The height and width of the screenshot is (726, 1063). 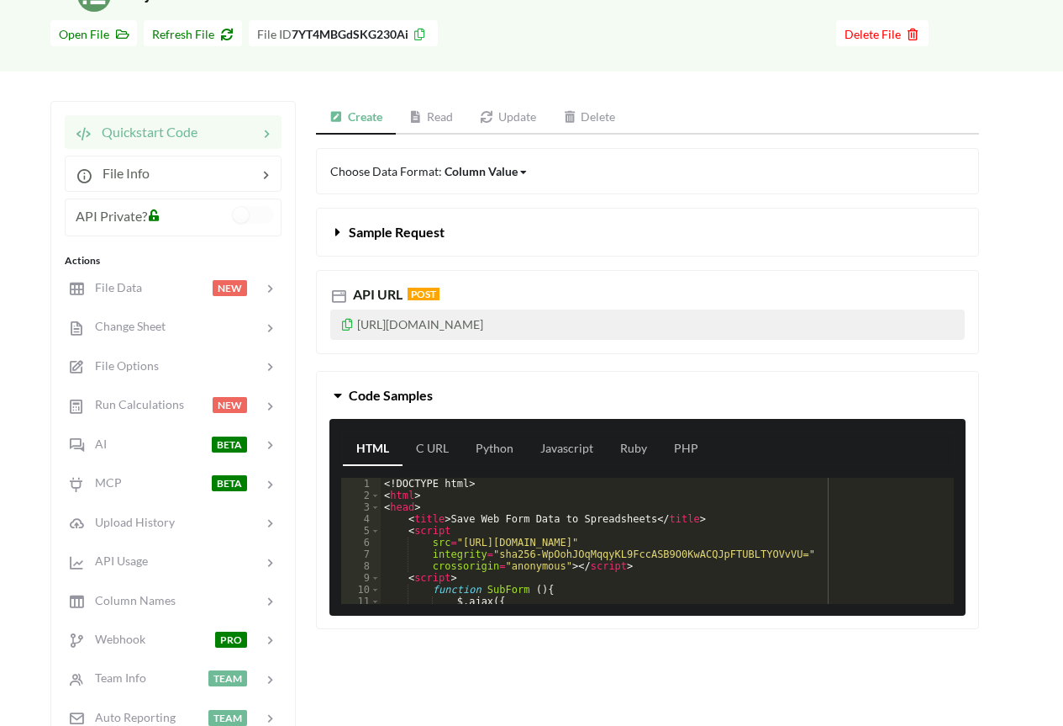 What do you see at coordinates (193, 34) in the screenshot?
I see `span: Refresh File` at bounding box center [193, 34].